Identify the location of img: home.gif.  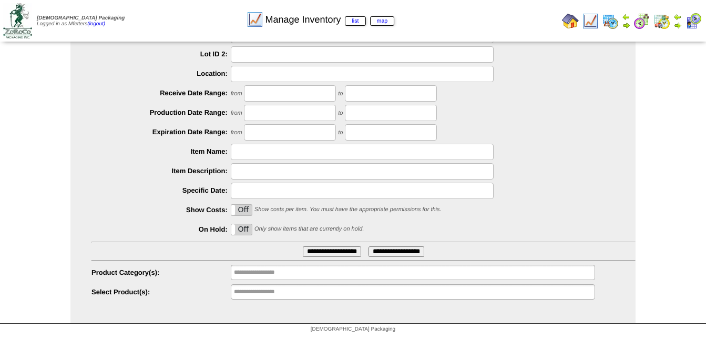
(571, 21).